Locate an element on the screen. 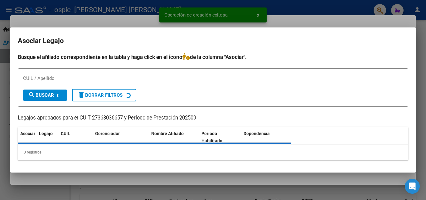  button: Buscar is located at coordinates (45, 95).